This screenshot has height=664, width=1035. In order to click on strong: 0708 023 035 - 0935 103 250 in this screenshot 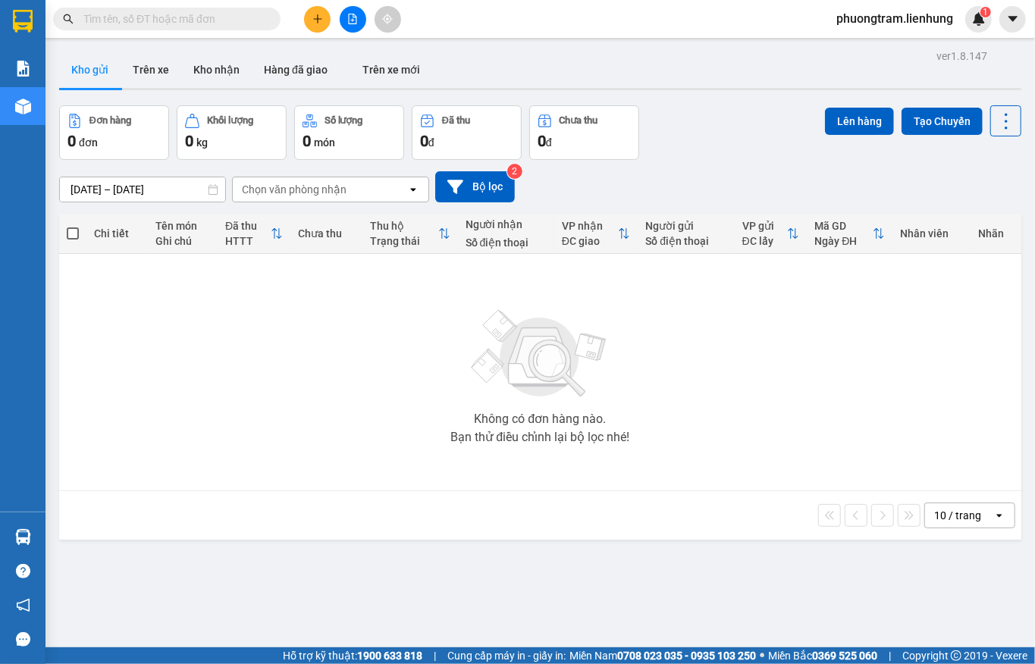, I will do `click(686, 656)`.